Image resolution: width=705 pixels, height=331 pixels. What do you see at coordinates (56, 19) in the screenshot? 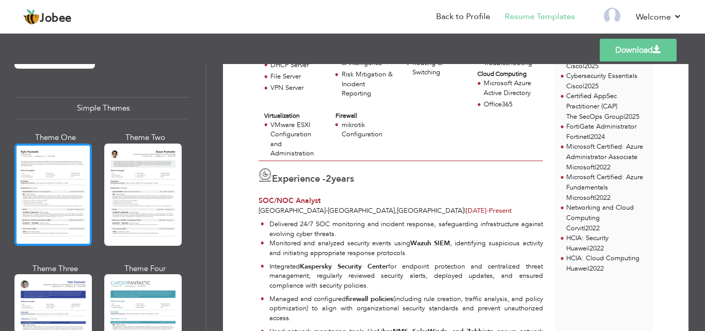
I see `span: Jobee` at bounding box center [56, 19].